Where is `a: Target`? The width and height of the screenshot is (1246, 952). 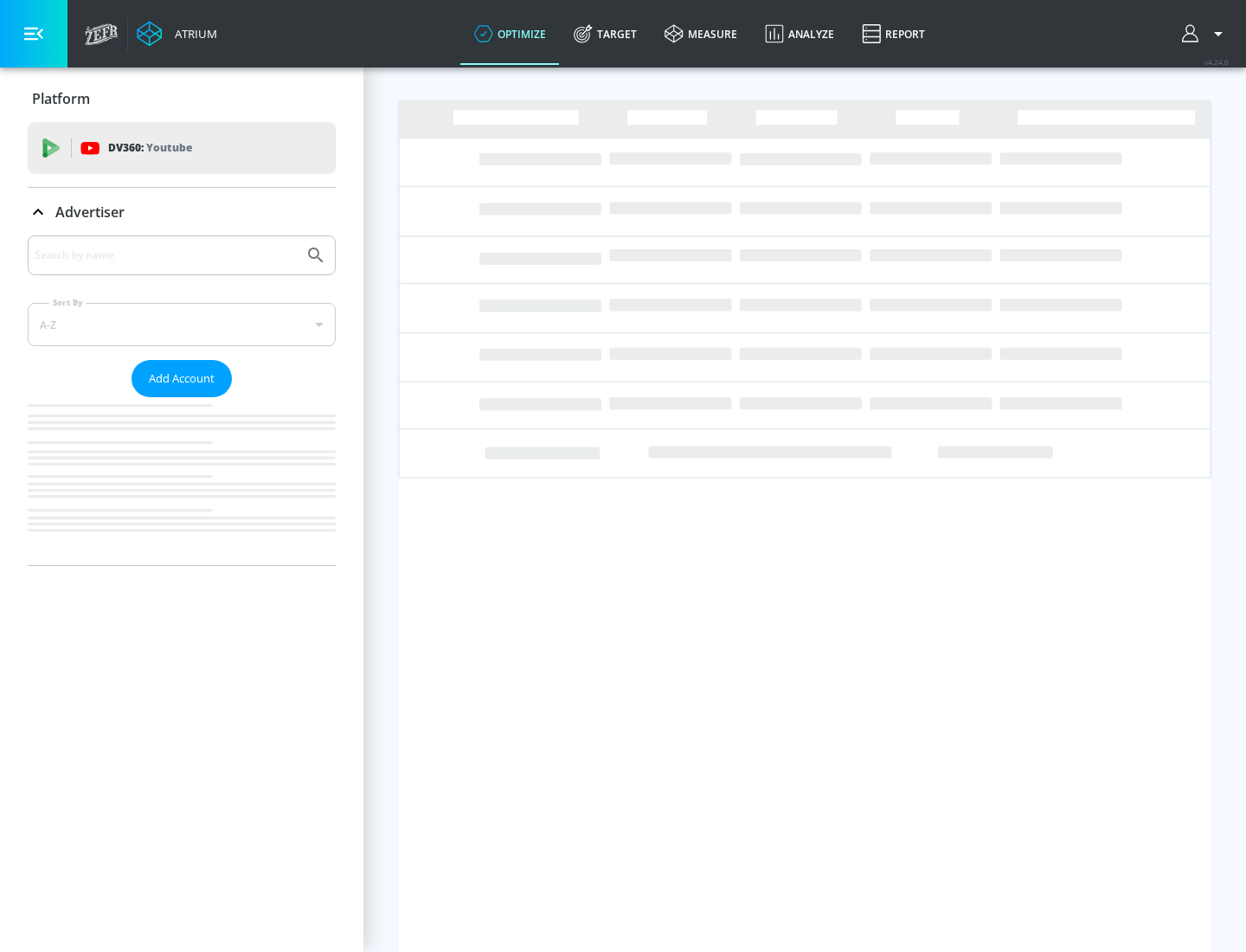 a: Target is located at coordinates (605, 34).